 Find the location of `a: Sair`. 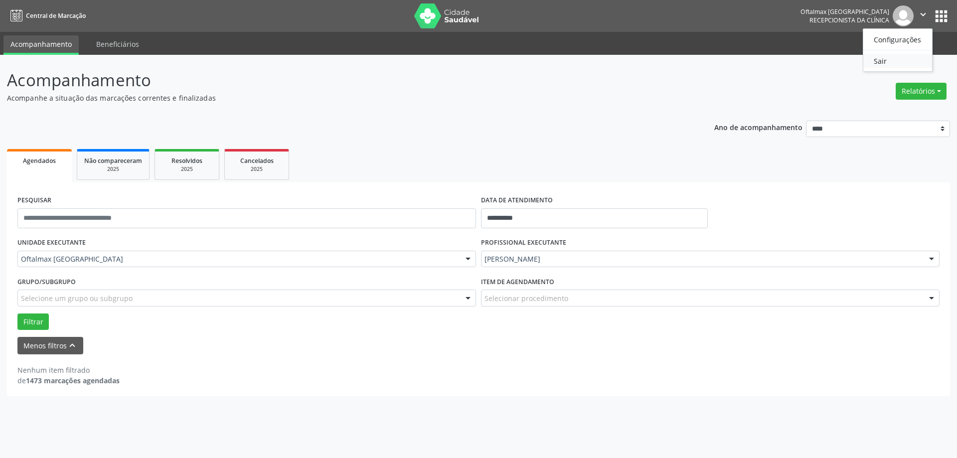

a: Sair is located at coordinates (898, 61).